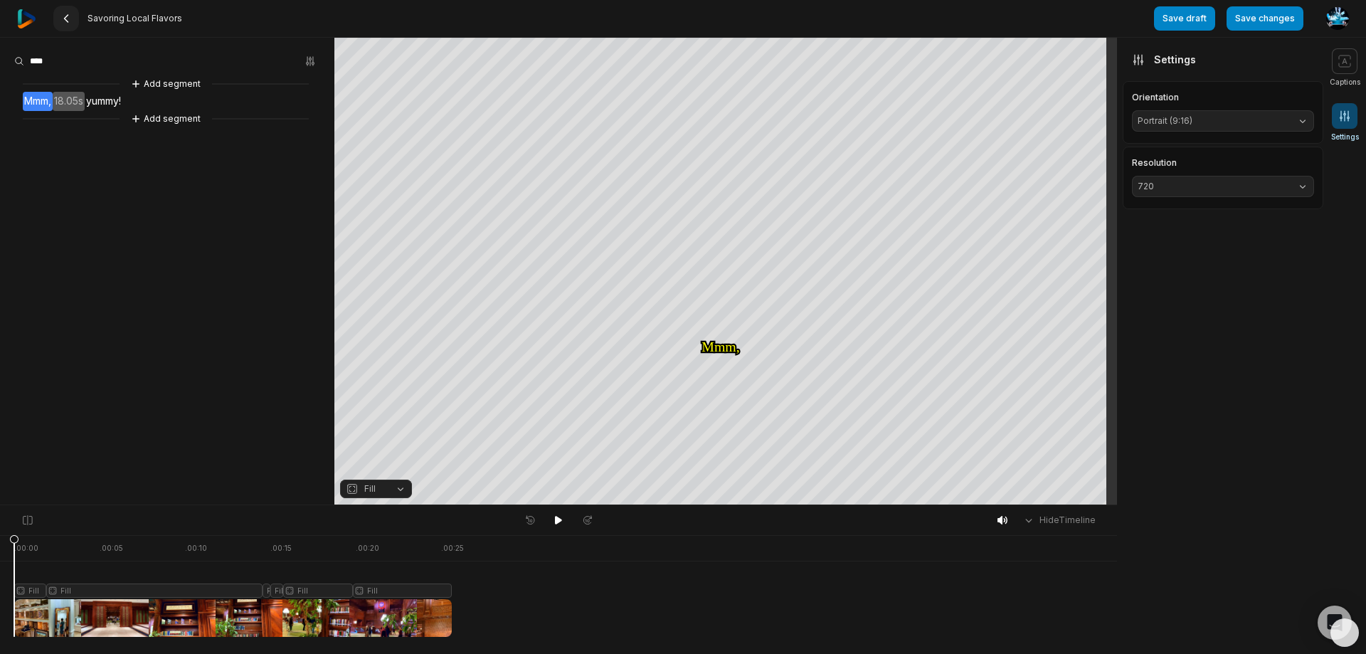 This screenshot has width=1366, height=654. Describe the element at coordinates (68, 101) in the screenshot. I see `span: 18.05s` at that location.